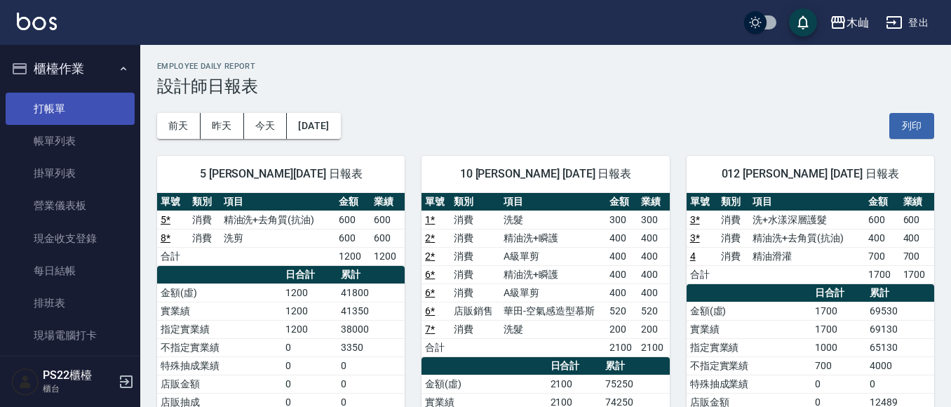 The height and width of the screenshot is (407, 951). What do you see at coordinates (553, 256) in the screenshot?
I see `td: A級單剪` at bounding box center [553, 256].